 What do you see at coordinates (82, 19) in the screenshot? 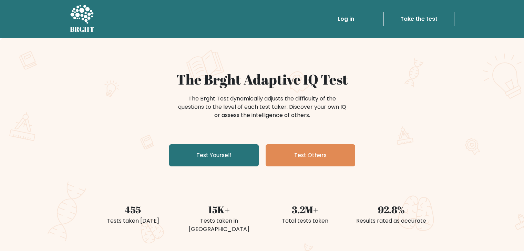
I see `a: BRGHT` at bounding box center [82, 19].